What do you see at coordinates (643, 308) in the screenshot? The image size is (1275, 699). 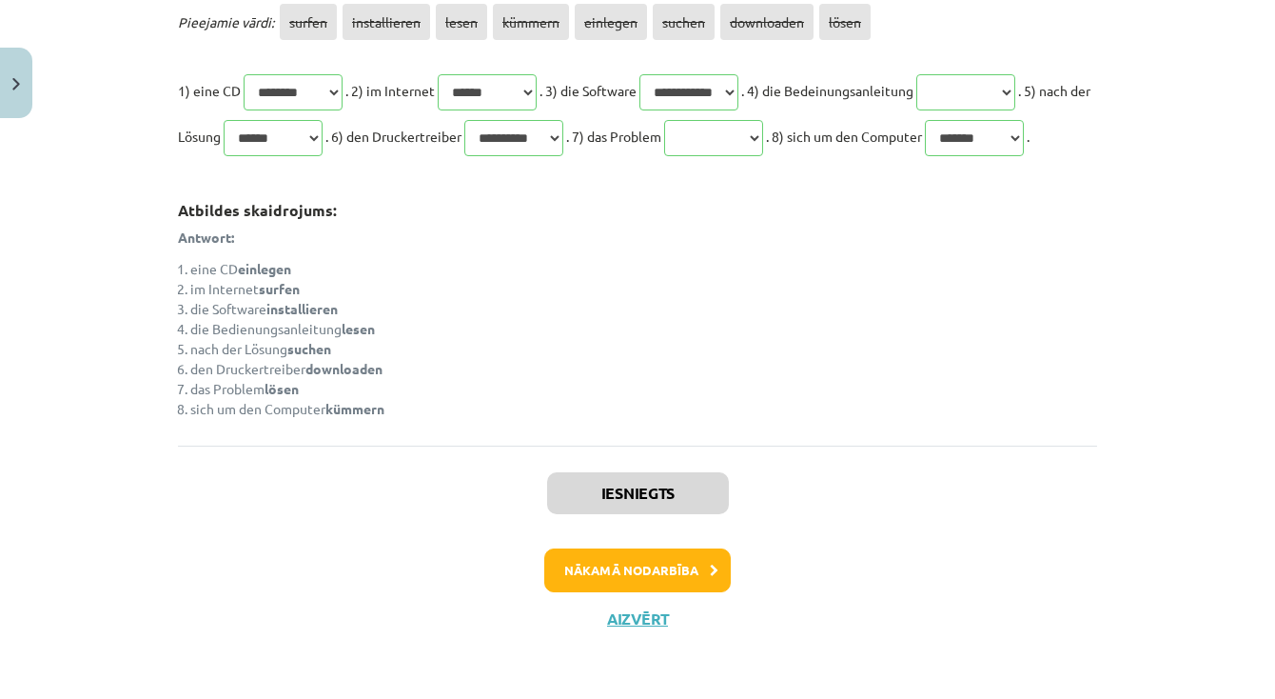 I see `li: die Software` at bounding box center [643, 308].